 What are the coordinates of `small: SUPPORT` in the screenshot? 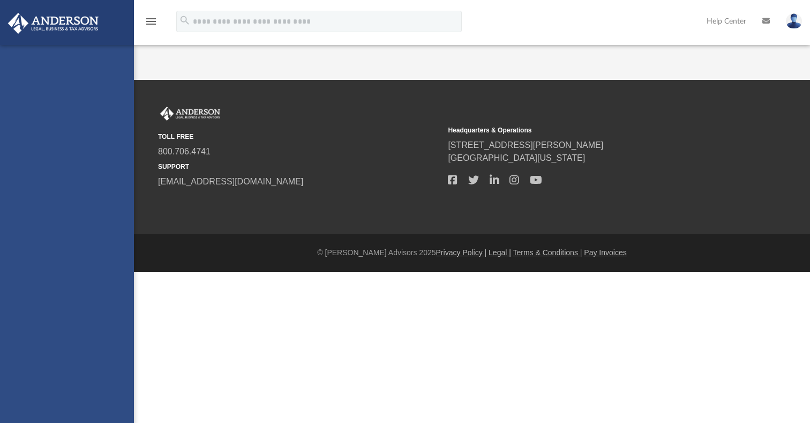 It's located at (299, 167).